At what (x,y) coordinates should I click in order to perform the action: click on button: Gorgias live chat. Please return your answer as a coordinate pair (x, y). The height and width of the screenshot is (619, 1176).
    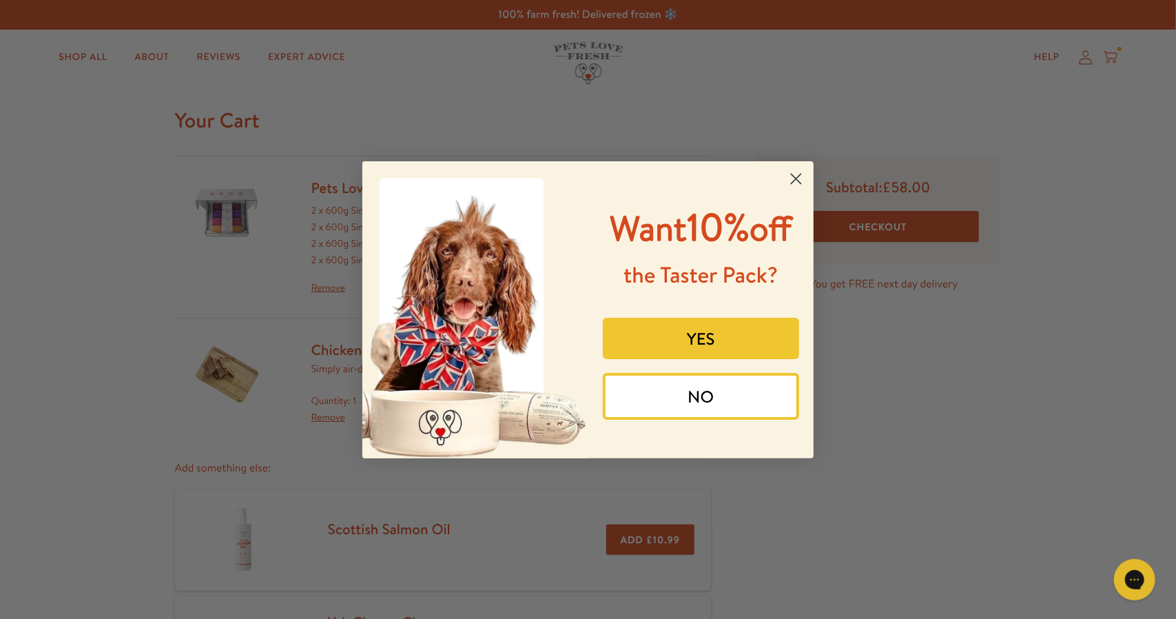
    Looking at the image, I should click on (28, 25).